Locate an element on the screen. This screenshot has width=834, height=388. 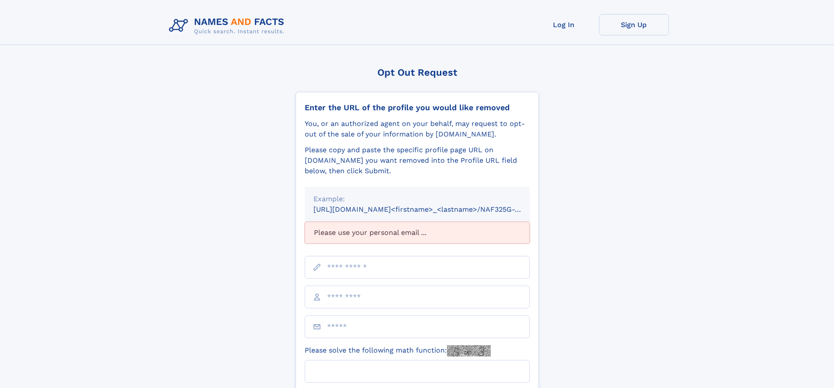
div: Enter the URL of the profile you would like removed is located at coordinates (417, 108).